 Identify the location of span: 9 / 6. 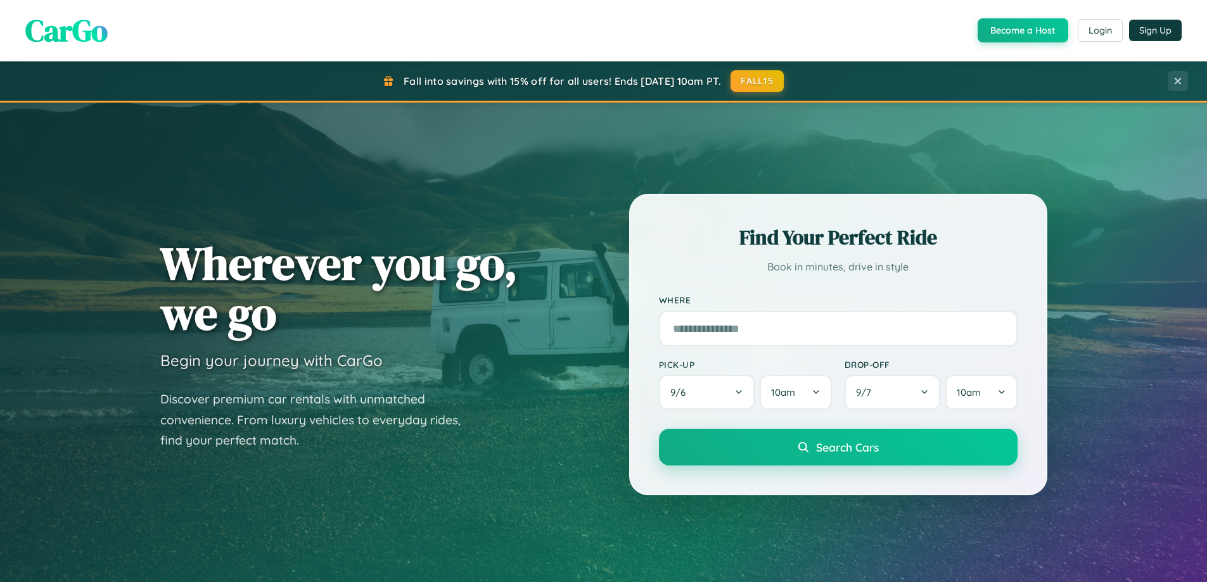
(681, 392).